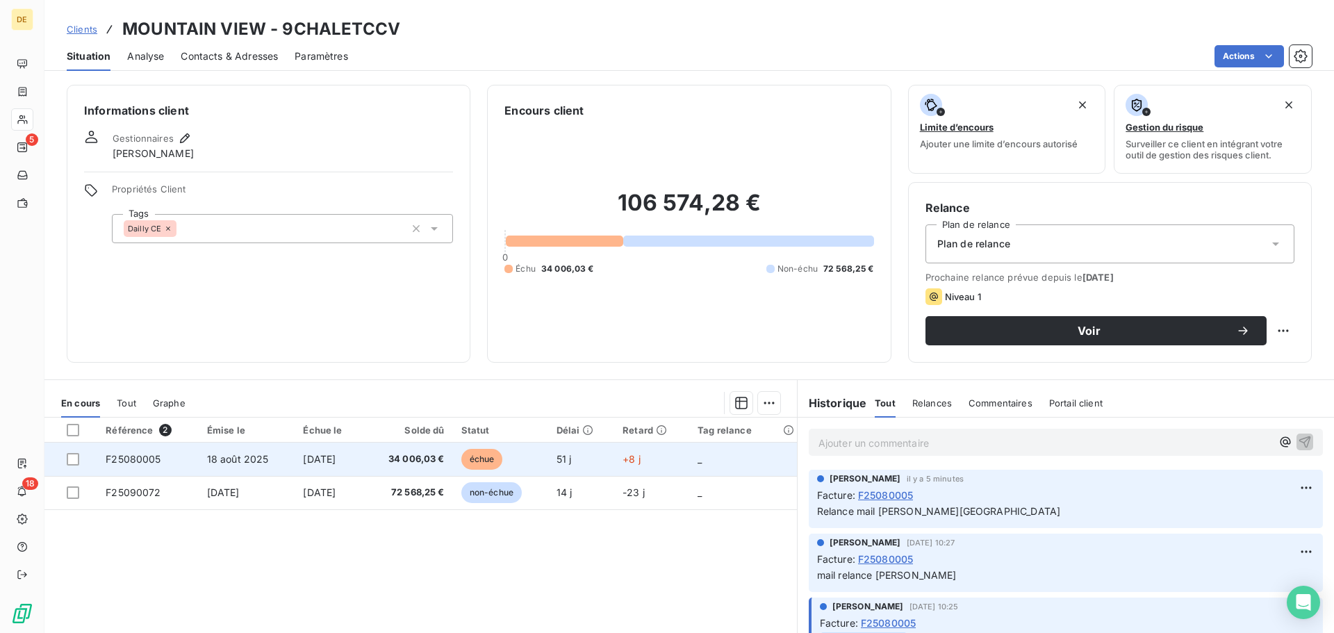 This screenshot has height=633, width=1334. What do you see at coordinates (1109, 277) in the screenshot?
I see `span: Prochaine relance prévue depuis le` at bounding box center [1109, 277].